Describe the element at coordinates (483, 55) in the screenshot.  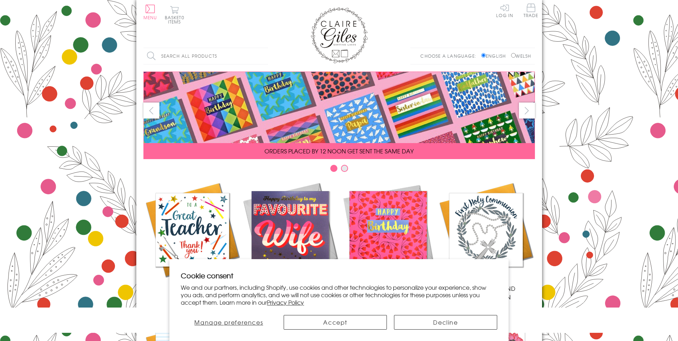
I see `input: English` at that location.